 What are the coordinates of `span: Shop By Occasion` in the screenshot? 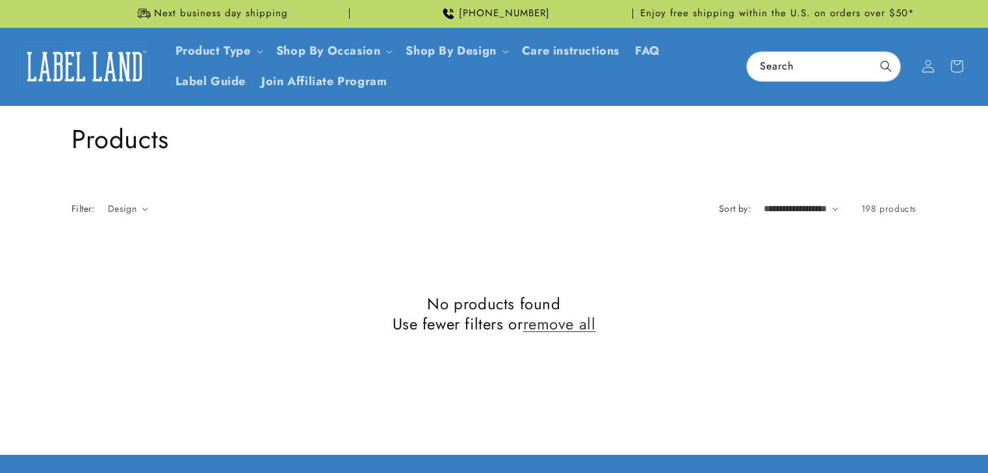 It's located at (328, 51).